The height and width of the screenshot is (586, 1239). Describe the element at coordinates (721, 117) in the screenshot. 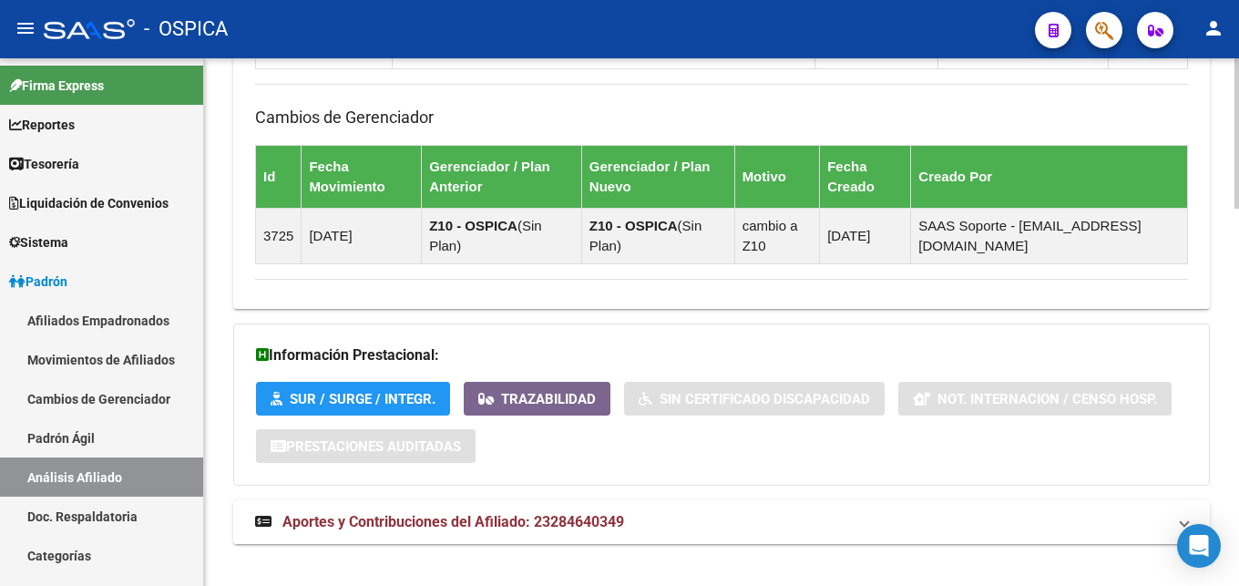

I see `h3: Cambios de Gerenciador` at that location.